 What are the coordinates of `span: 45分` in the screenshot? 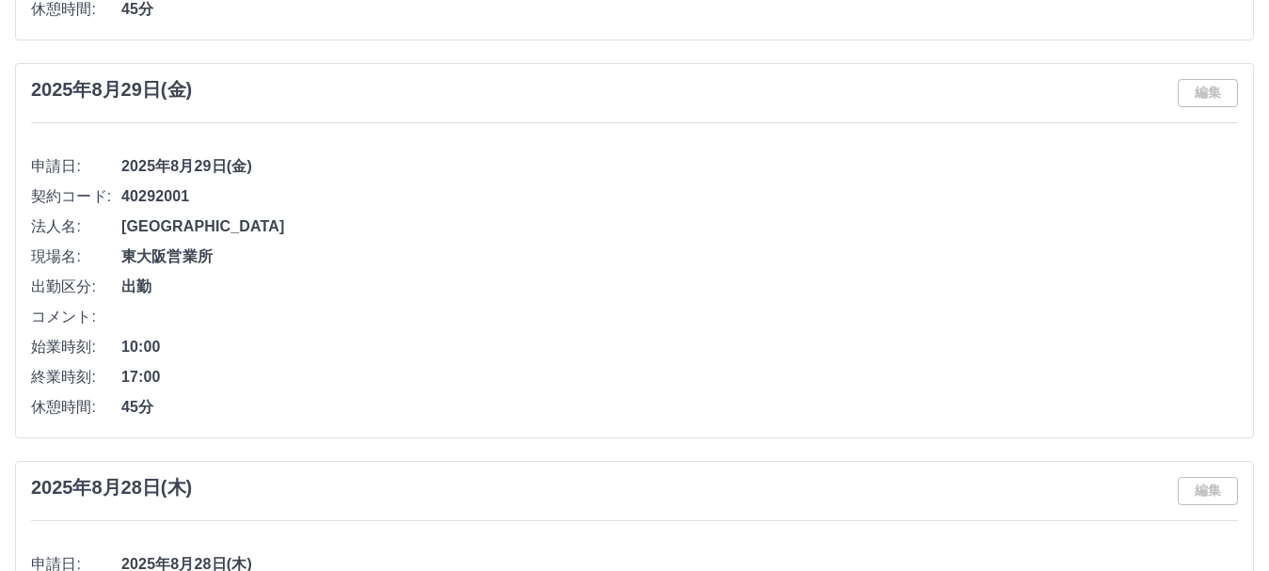 It's located at (679, 407).